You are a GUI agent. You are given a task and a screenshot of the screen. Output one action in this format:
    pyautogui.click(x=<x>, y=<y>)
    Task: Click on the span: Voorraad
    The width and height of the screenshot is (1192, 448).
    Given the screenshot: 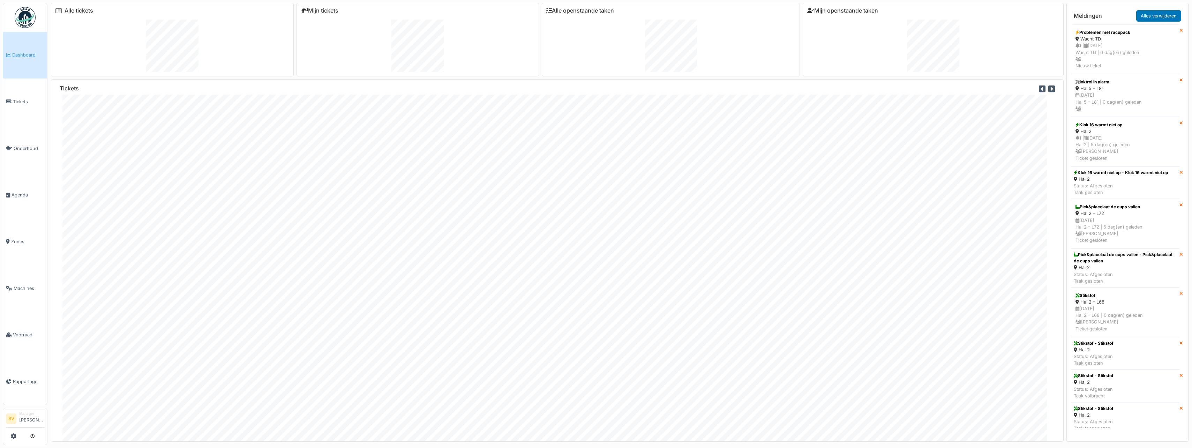 What is the action you would take?
    pyautogui.click(x=29, y=334)
    